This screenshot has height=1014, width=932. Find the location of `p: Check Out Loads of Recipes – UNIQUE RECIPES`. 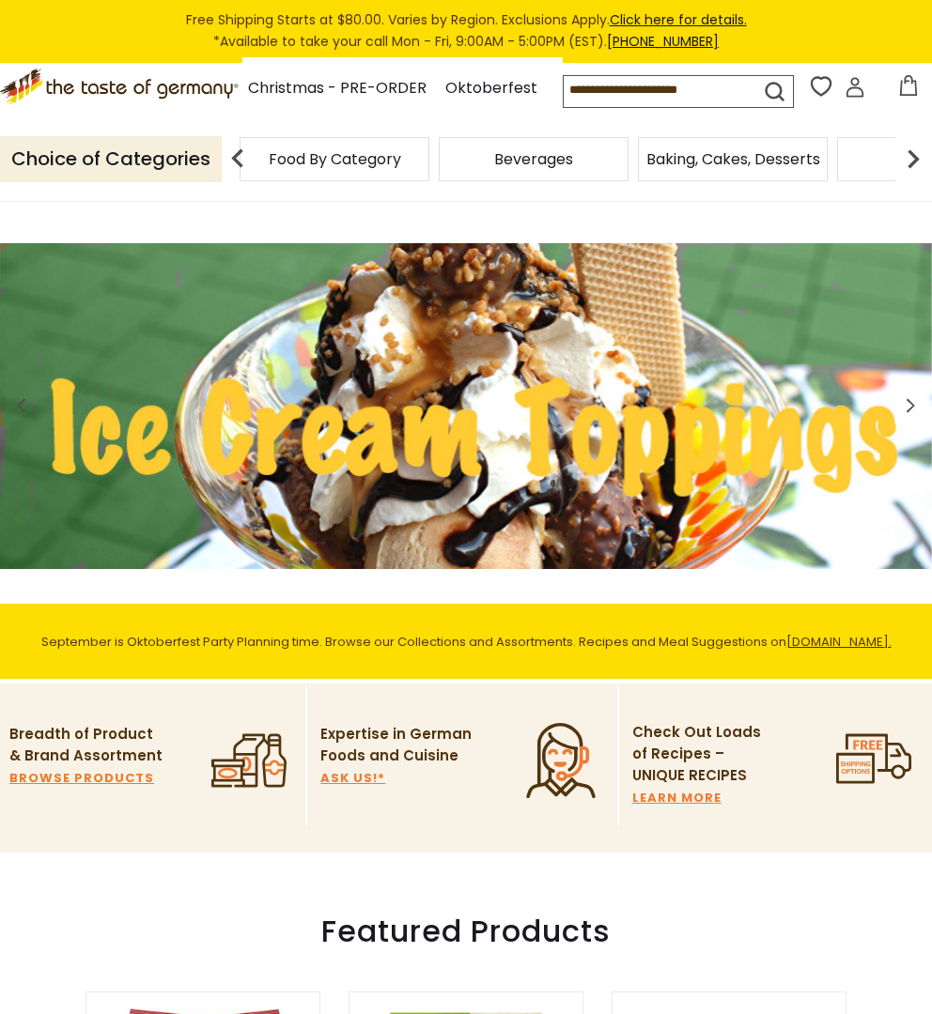

p: Check Out Loads of Recipes – UNIQUE RECIPES is located at coordinates (700, 753).